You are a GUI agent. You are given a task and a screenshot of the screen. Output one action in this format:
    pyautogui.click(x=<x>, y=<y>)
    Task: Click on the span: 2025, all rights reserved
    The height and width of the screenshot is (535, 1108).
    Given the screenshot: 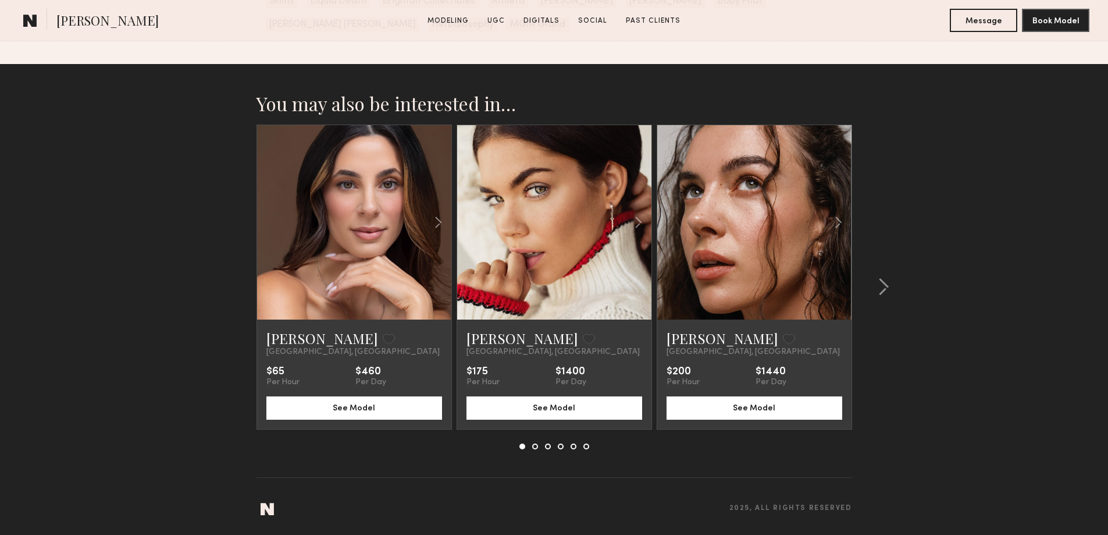 What is the action you would take?
    pyautogui.click(x=791, y=508)
    